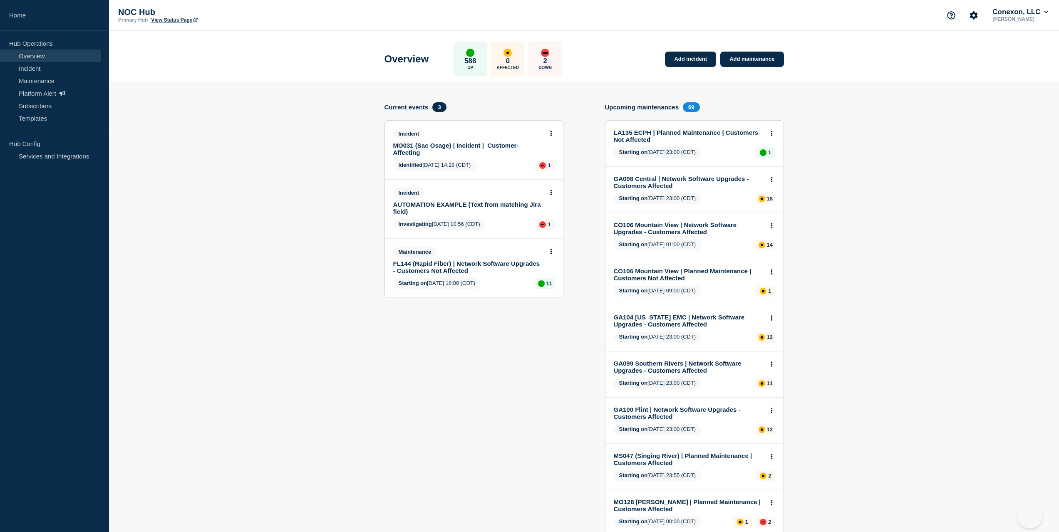 This screenshot has width=1059, height=532. I want to click on span: 3, so click(439, 107).